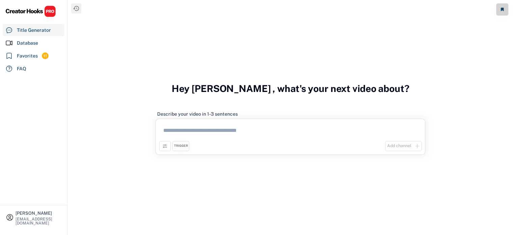 The width and height of the screenshot is (513, 235). Describe the element at coordinates (400, 145) in the screenshot. I see `div: Add channel` at that location.